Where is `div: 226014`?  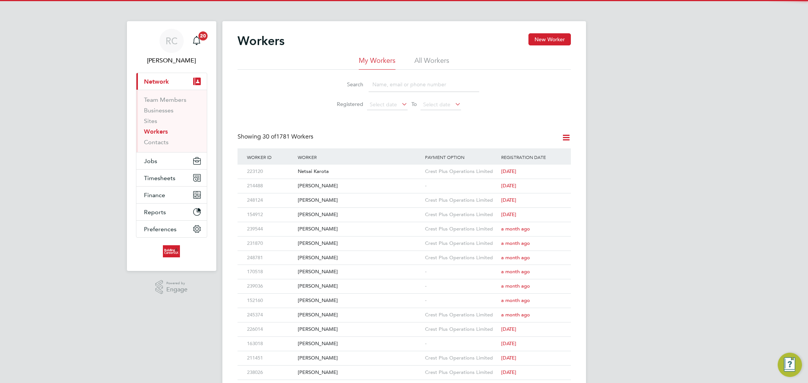
div: 226014 is located at coordinates (270, 329).